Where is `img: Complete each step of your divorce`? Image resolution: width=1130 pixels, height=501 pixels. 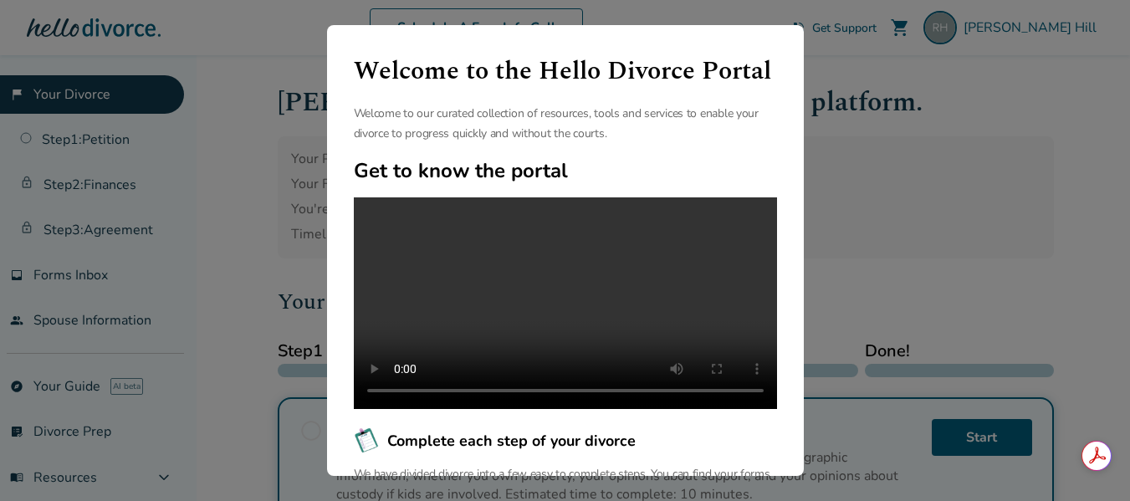 img: Complete each step of your divorce is located at coordinates (367, 441).